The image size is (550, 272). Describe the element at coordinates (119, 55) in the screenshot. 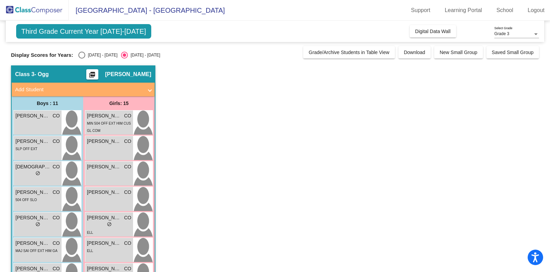

I see `mat-radio-group: Select an option` at that location.